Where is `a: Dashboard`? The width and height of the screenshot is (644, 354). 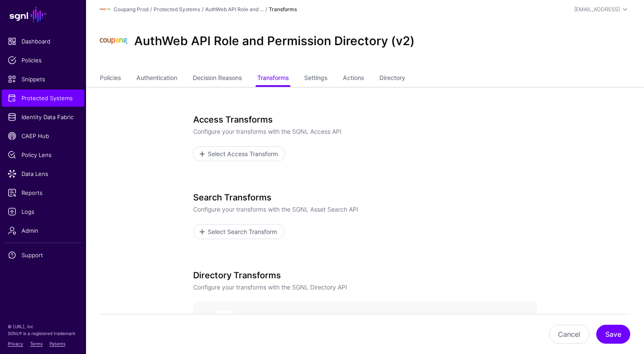 a: Dashboard is located at coordinates (43, 41).